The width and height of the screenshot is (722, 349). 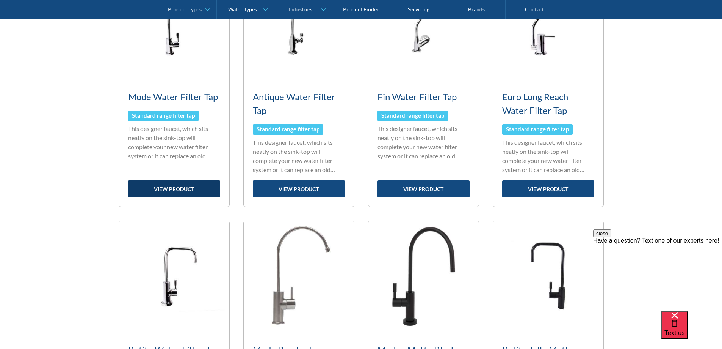 What do you see at coordinates (548, 104) in the screenshot?
I see `h3: Euro Long Reach Water Filter Tap` at bounding box center [548, 104].